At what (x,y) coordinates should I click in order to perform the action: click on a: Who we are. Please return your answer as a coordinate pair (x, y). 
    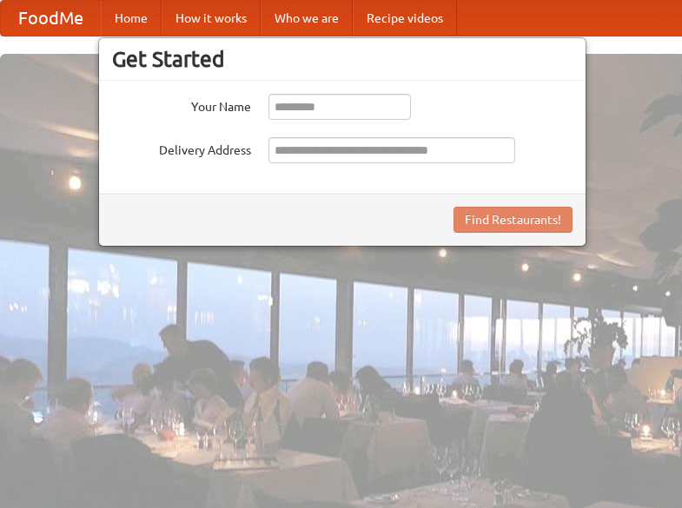
    Looking at the image, I should click on (306, 18).